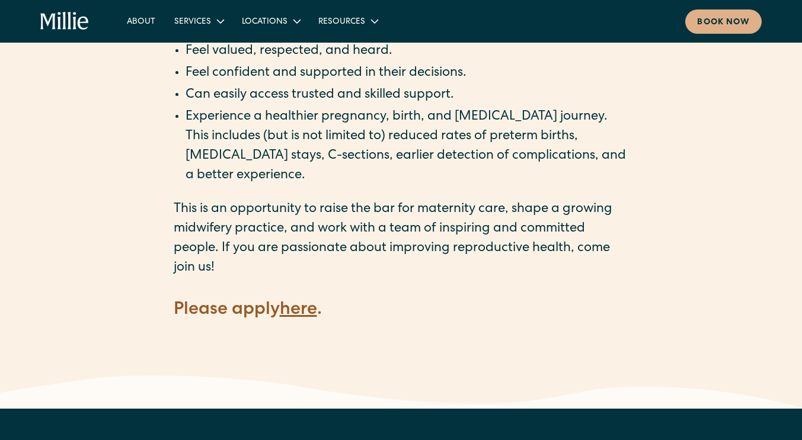 The width and height of the screenshot is (802, 440). Describe the element at coordinates (401, 239) in the screenshot. I see `p: This is an opportunity to raise the bar for maternity care, shape a growing midwifery practice, a...` at that location.